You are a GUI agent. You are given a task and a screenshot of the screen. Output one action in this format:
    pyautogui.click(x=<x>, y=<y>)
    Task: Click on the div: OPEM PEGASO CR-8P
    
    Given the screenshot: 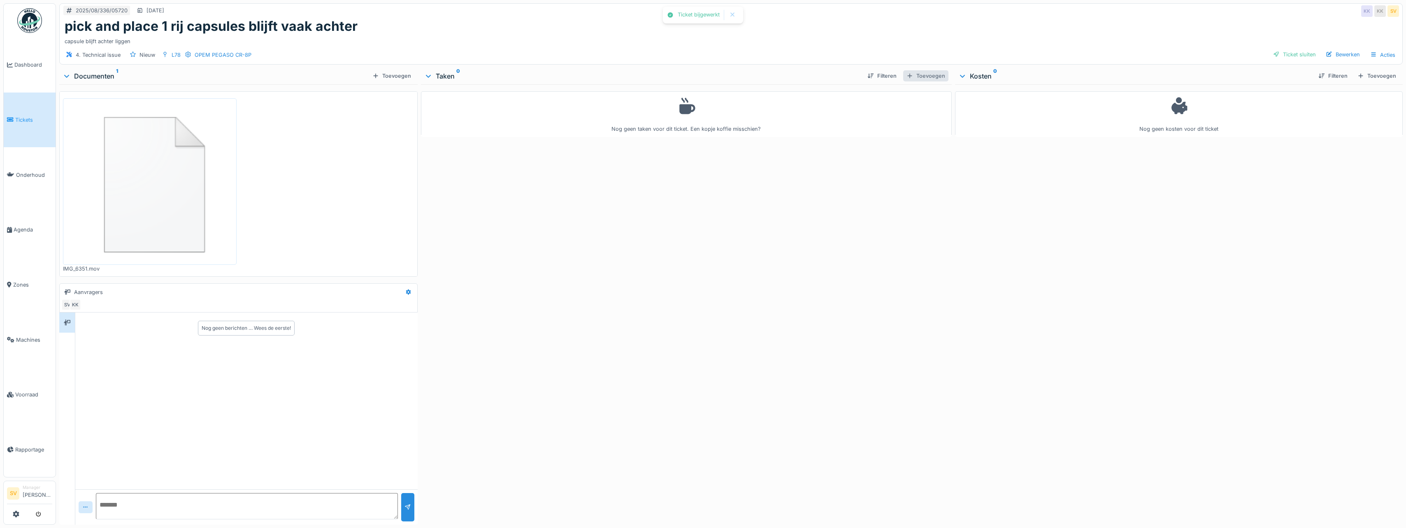 What is the action you would take?
    pyautogui.click(x=223, y=55)
    